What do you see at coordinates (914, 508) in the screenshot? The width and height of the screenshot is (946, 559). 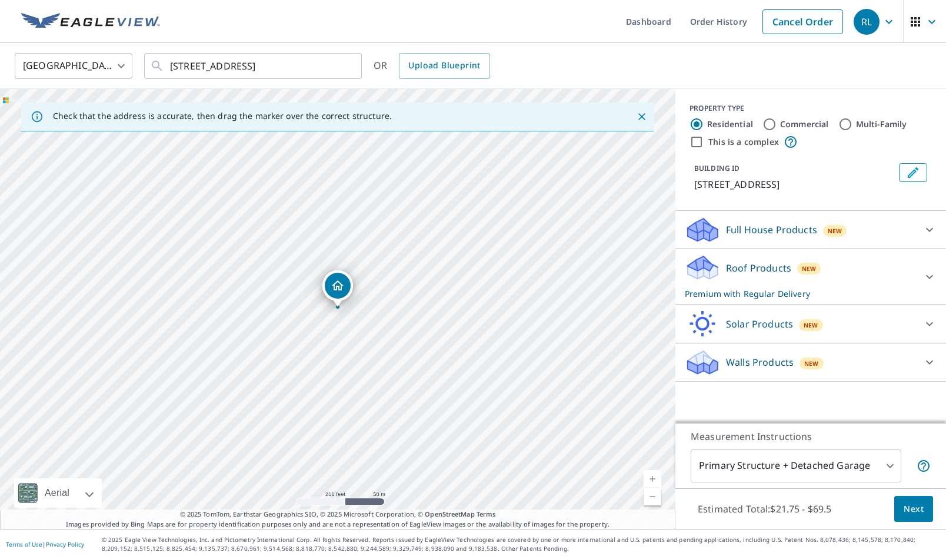 I see `span: Next` at bounding box center [914, 508].